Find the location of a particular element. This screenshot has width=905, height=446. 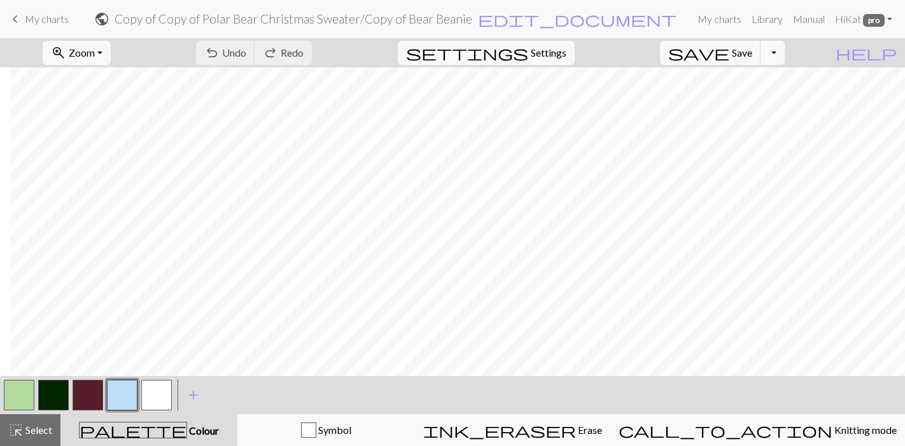

button: Symbol is located at coordinates (326, 430).